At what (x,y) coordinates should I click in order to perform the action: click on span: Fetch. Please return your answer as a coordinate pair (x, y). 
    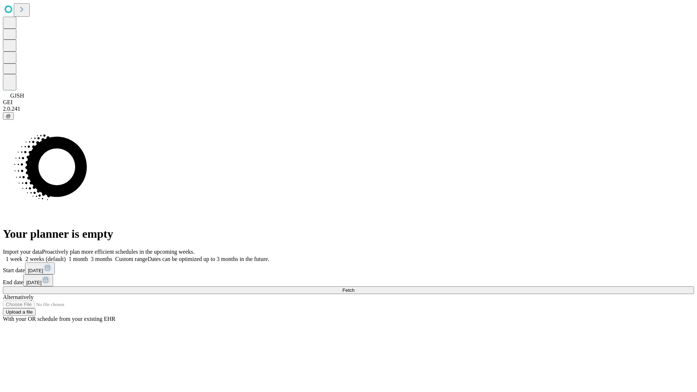
    Looking at the image, I should click on (348, 290).